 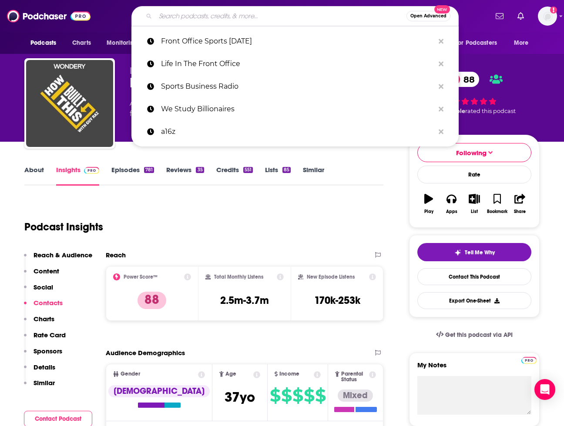 What do you see at coordinates (81, 43) in the screenshot?
I see `span: Charts` at bounding box center [81, 43].